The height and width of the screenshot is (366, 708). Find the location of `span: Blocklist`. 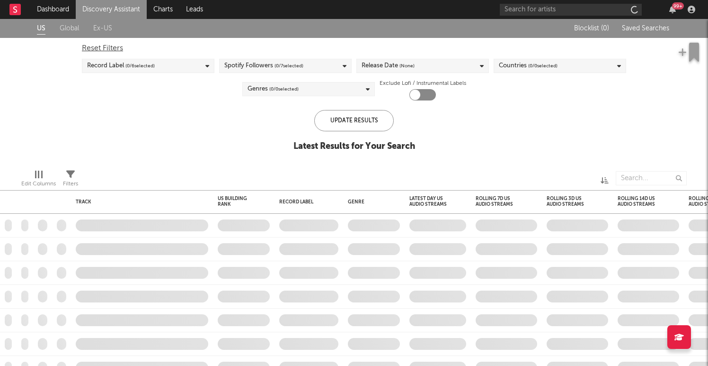

span: Blocklist is located at coordinates (592, 28).